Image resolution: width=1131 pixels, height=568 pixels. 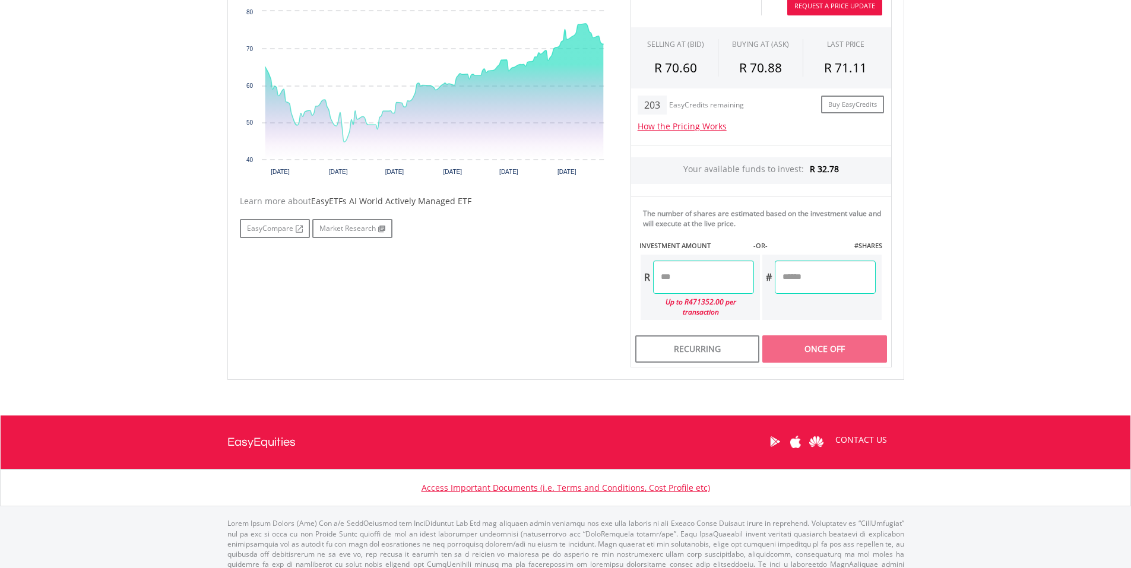 I want to click on a: EasyEquities, so click(x=261, y=442).